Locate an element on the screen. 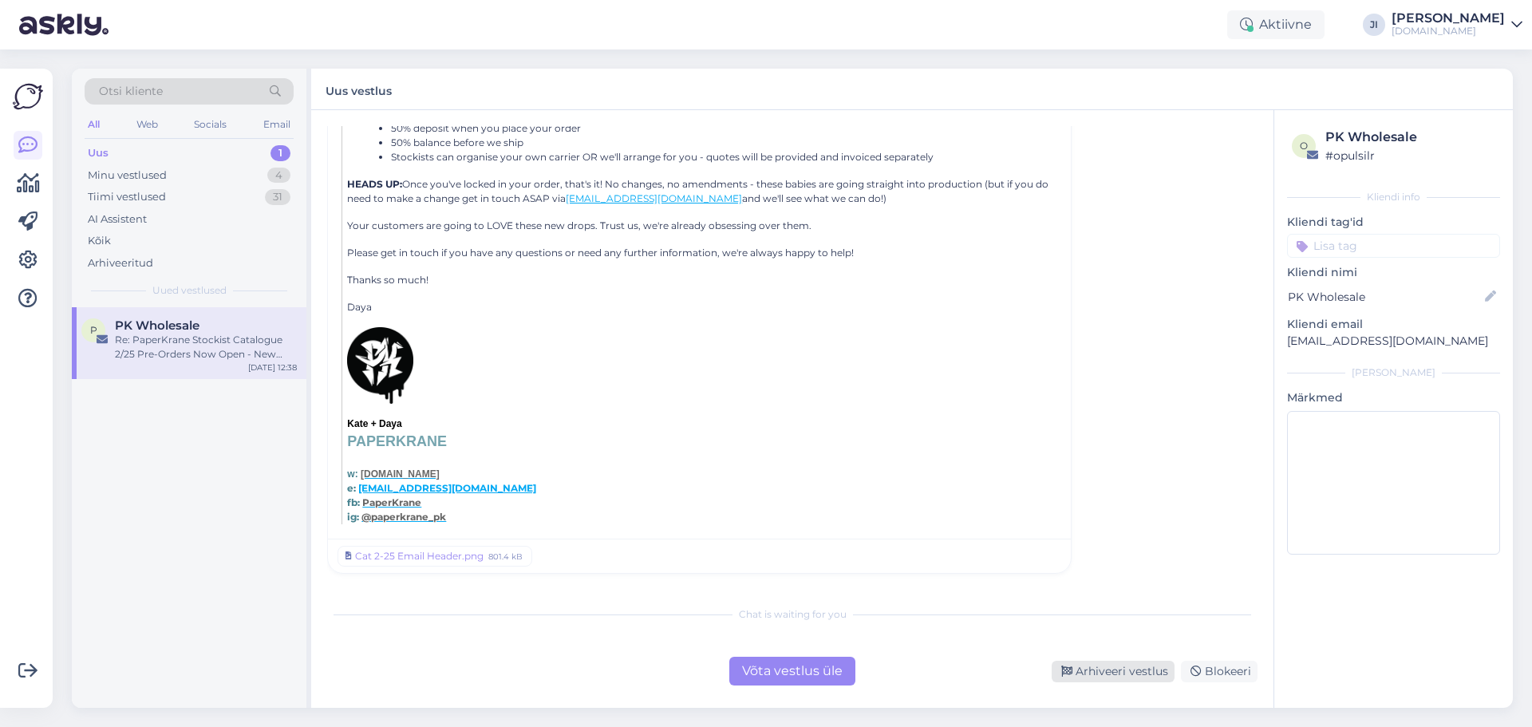 The width and height of the screenshot is (1532, 727). span: o is located at coordinates (1304, 145).